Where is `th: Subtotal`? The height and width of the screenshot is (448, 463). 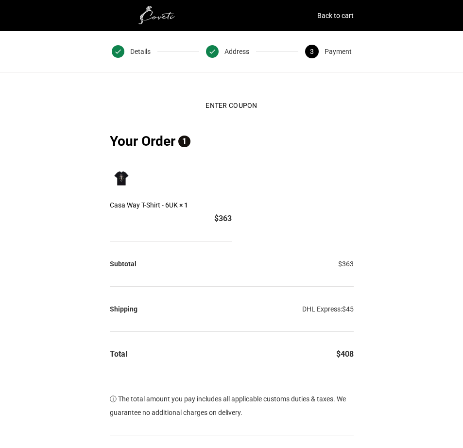 th: Subtotal is located at coordinates (170, 264).